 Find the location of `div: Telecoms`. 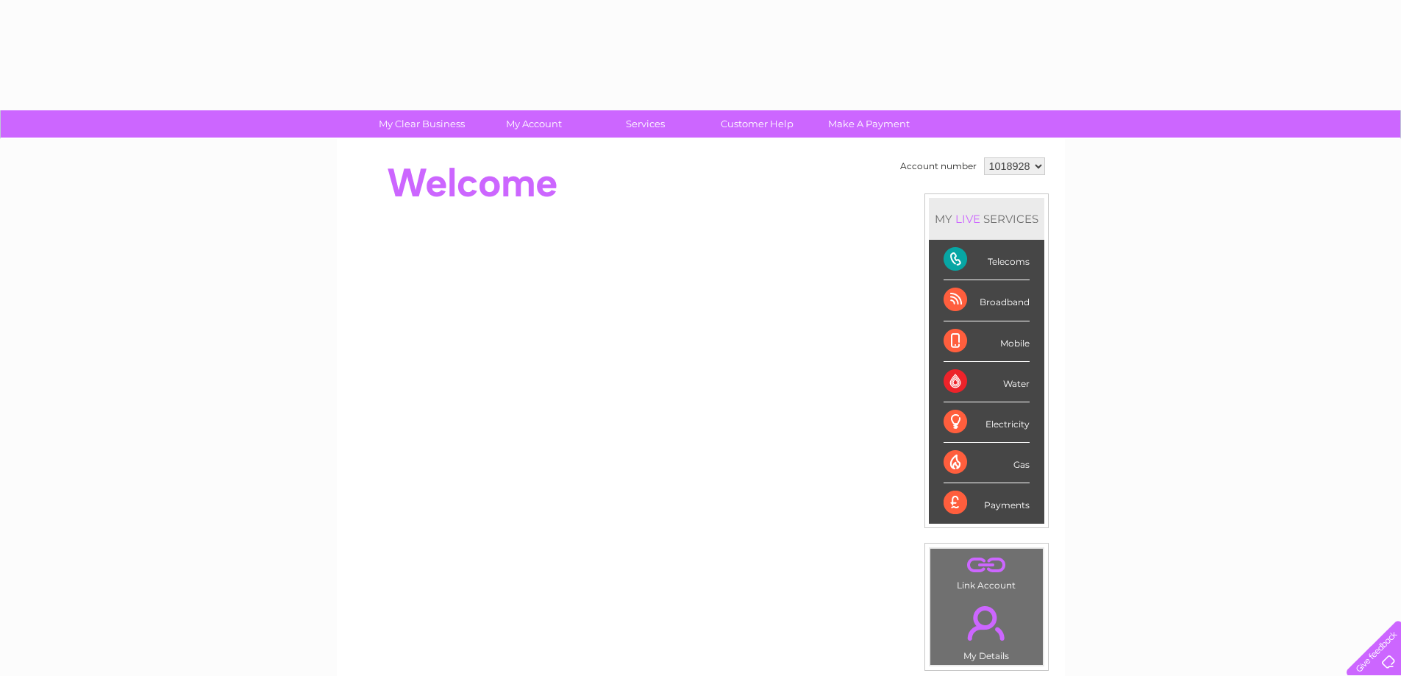

div: Telecoms is located at coordinates (986, 260).